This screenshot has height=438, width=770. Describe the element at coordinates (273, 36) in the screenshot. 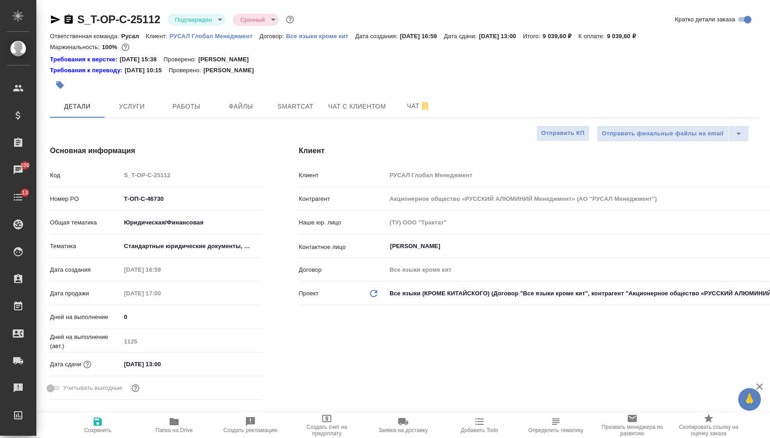

I see `p: Договор:` at that location.